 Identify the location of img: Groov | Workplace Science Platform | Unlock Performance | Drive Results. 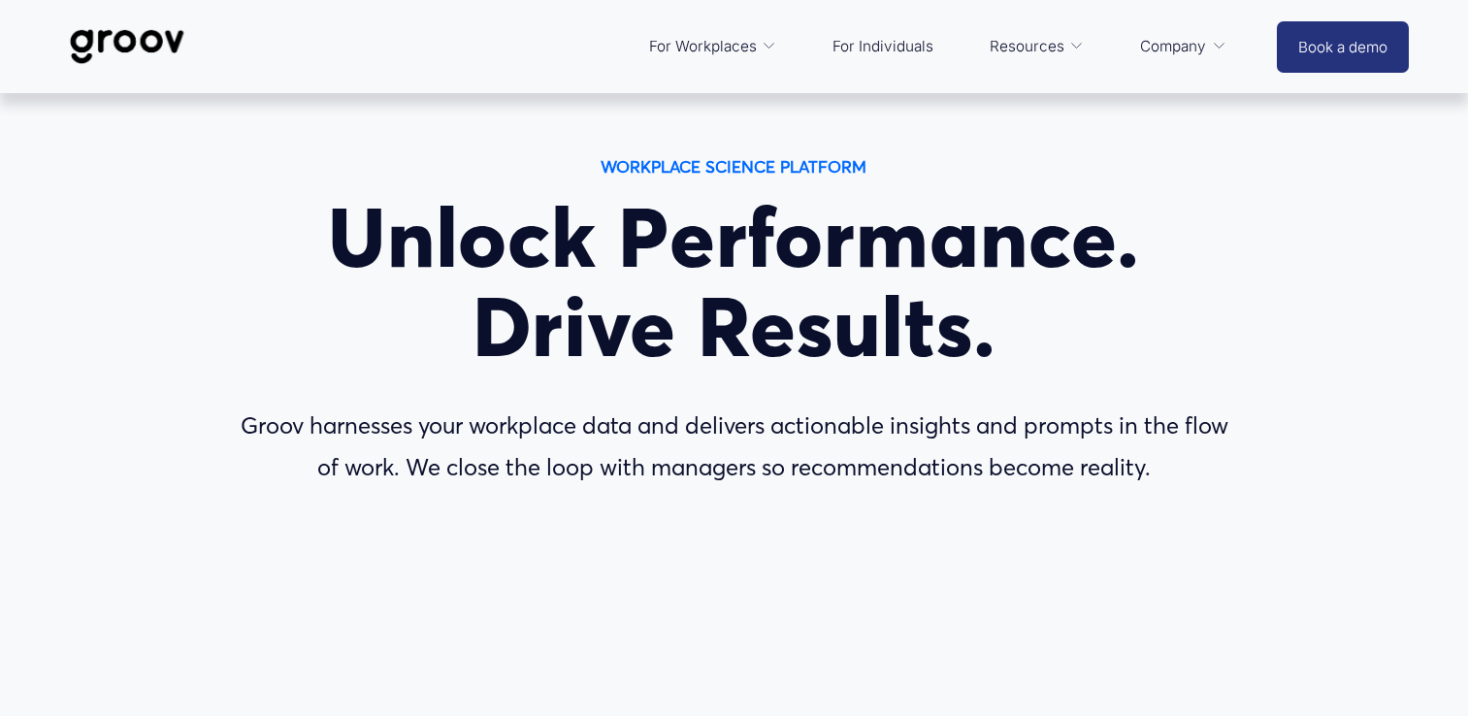
(127, 47).